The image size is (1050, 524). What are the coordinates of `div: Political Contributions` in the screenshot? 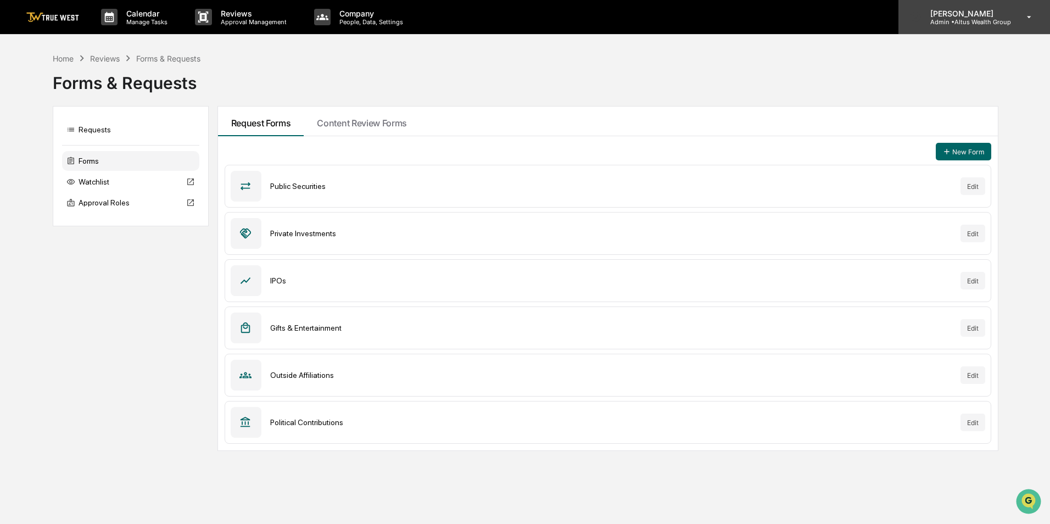 It's located at (611, 422).